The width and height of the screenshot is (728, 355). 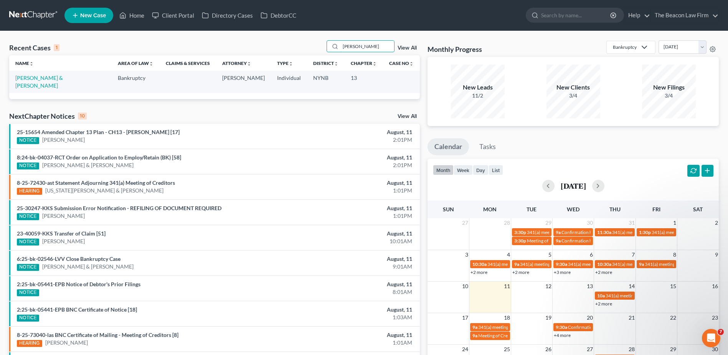 What do you see at coordinates (349, 241) in the screenshot?
I see `div: 10:01AM` at bounding box center [349, 241].